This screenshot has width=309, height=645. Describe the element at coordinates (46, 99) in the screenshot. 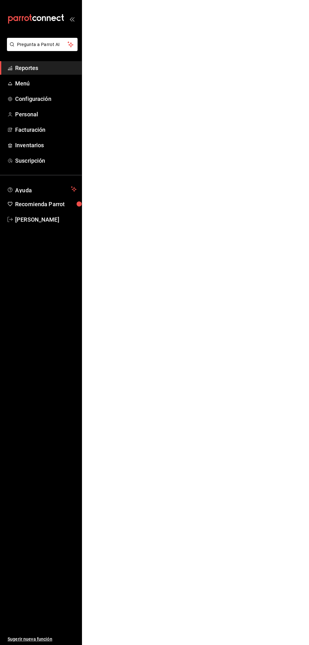

I see `span: Configuración` at that location.